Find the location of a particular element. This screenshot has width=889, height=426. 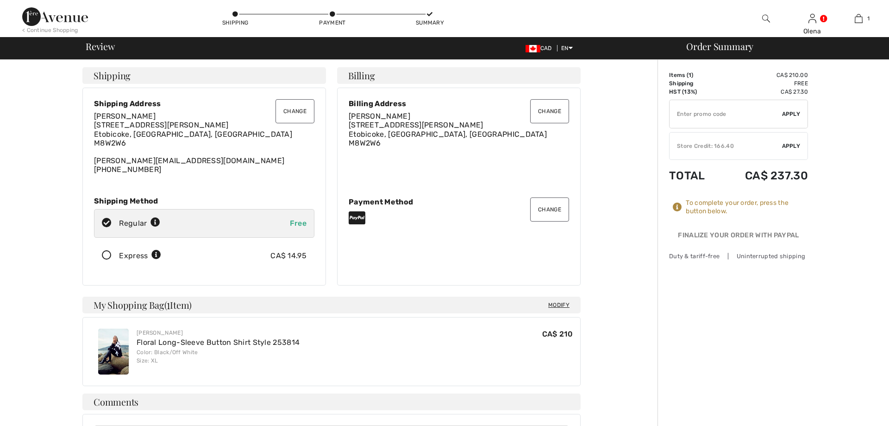

div: Shipping is located at coordinates (235, 23).